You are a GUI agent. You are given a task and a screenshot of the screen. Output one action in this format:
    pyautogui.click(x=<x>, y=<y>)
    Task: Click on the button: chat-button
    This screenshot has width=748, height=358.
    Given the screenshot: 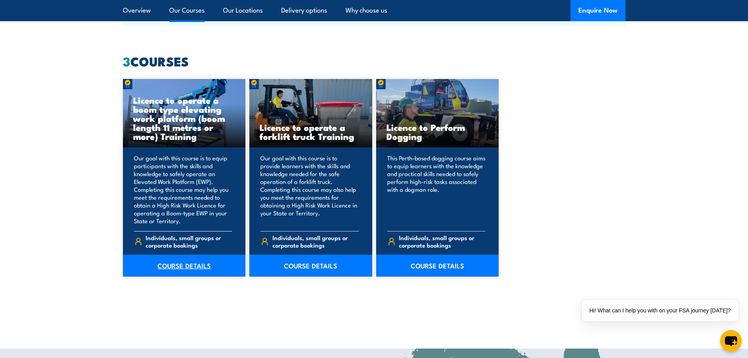 What is the action you would take?
    pyautogui.click(x=731, y=340)
    